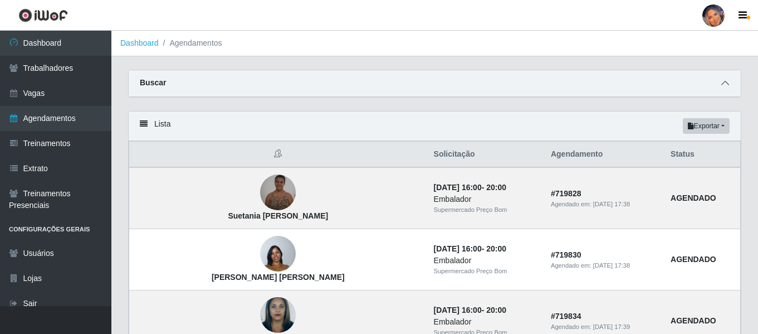 Image resolution: width=758 pixels, height=334 pixels. What do you see at coordinates (702, 154) in the screenshot?
I see `th: Status` at bounding box center [702, 154].